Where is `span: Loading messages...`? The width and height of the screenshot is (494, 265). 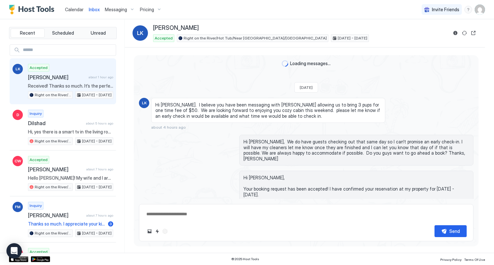 span: Loading messages... is located at coordinates (310, 64).